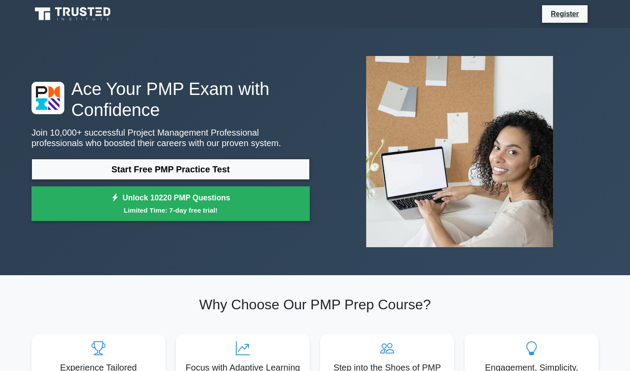  I want to click on a: Start Free PMP Practice Test, so click(171, 169).